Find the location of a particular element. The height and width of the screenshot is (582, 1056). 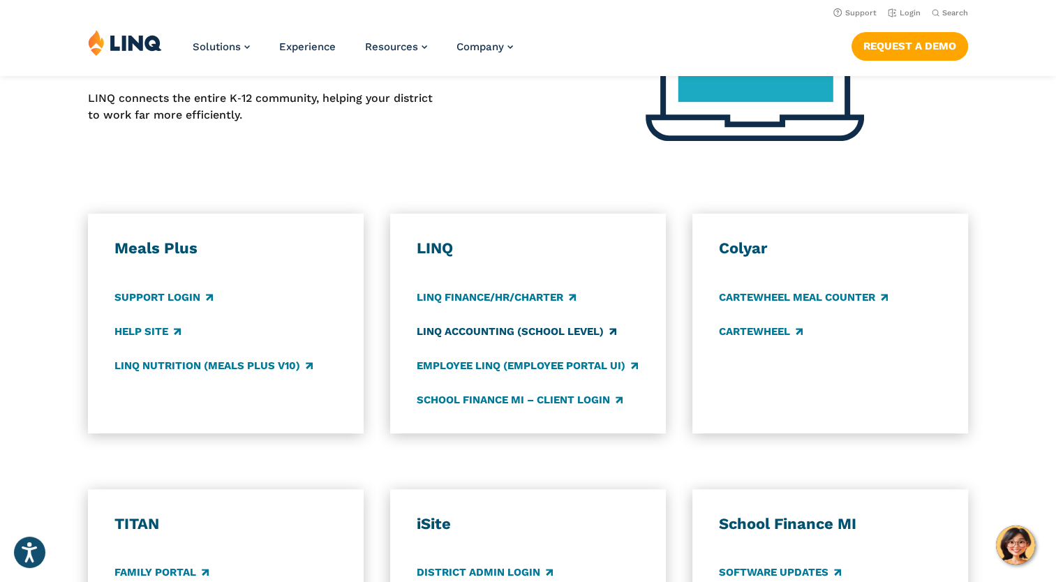

a: Software Updates is located at coordinates (780, 573).